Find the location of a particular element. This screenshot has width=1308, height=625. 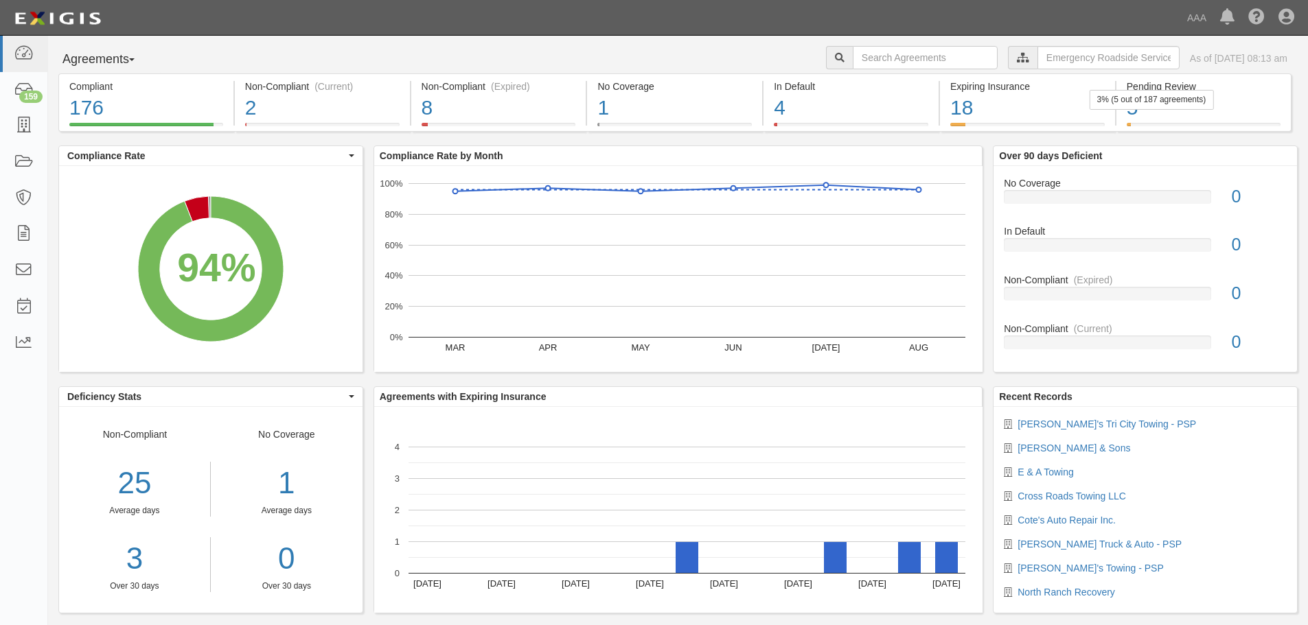

text: 3 is located at coordinates (397, 478).